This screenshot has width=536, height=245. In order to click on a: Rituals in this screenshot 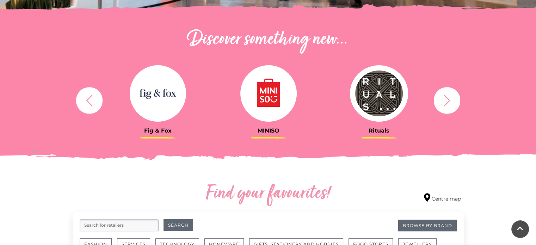, I will do `click(379, 99)`.